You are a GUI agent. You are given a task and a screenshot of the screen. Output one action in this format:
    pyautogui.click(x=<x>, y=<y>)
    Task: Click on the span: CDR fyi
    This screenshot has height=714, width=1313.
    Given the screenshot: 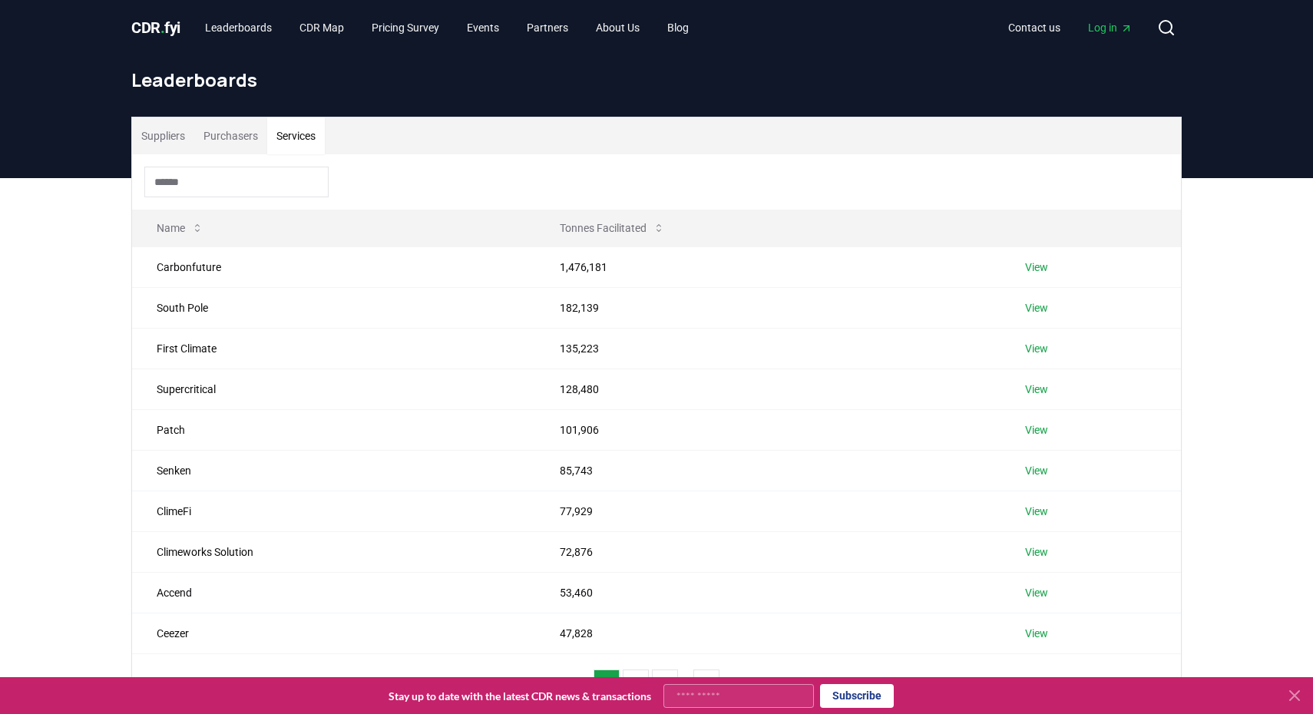 What is the action you would take?
    pyautogui.click(x=156, y=28)
    